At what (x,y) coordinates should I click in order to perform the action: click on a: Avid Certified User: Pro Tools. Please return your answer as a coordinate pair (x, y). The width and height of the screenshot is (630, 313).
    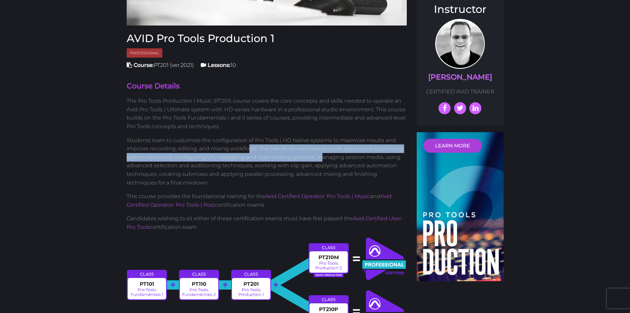
    Looking at the image, I should click on (264, 222).